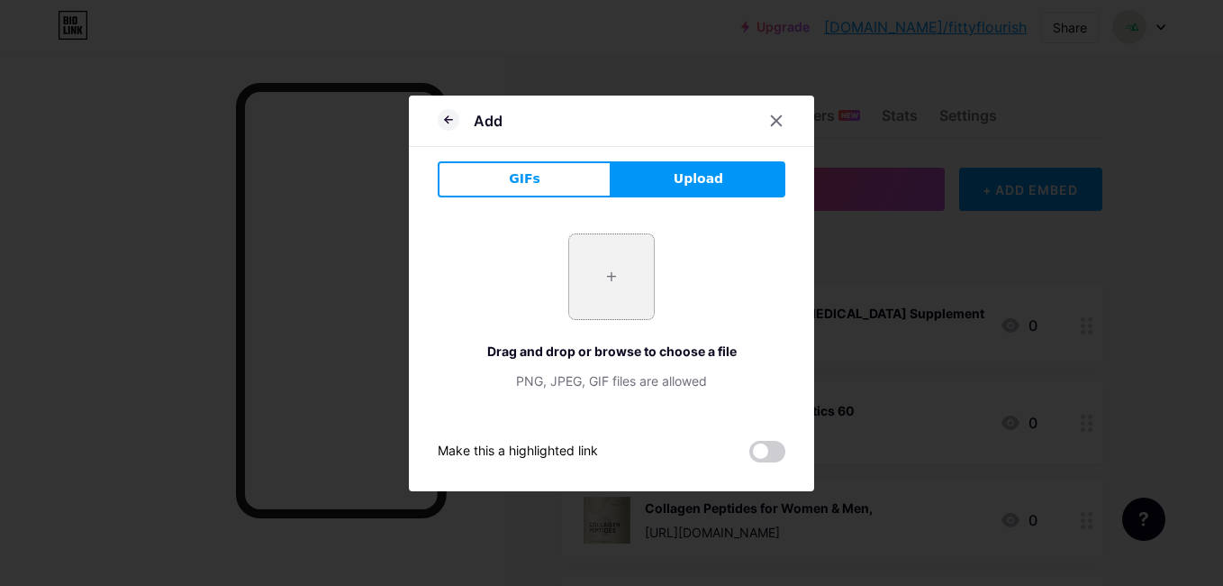 The width and height of the screenshot is (1223, 586). What do you see at coordinates (612, 350) in the screenshot?
I see `div: Drag and drop or browse to choose a file` at bounding box center [612, 350].